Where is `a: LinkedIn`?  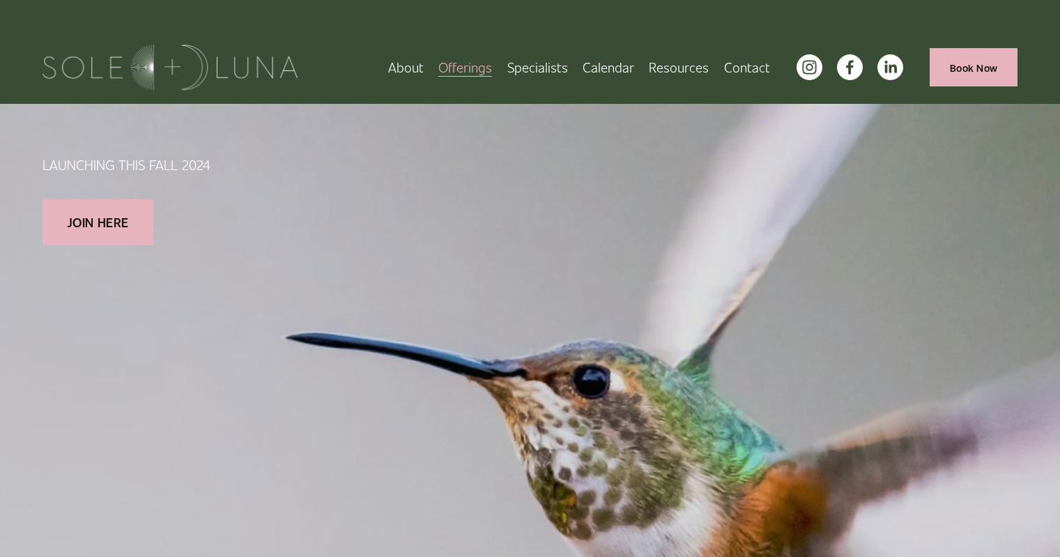 a: LinkedIn is located at coordinates (890, 67).